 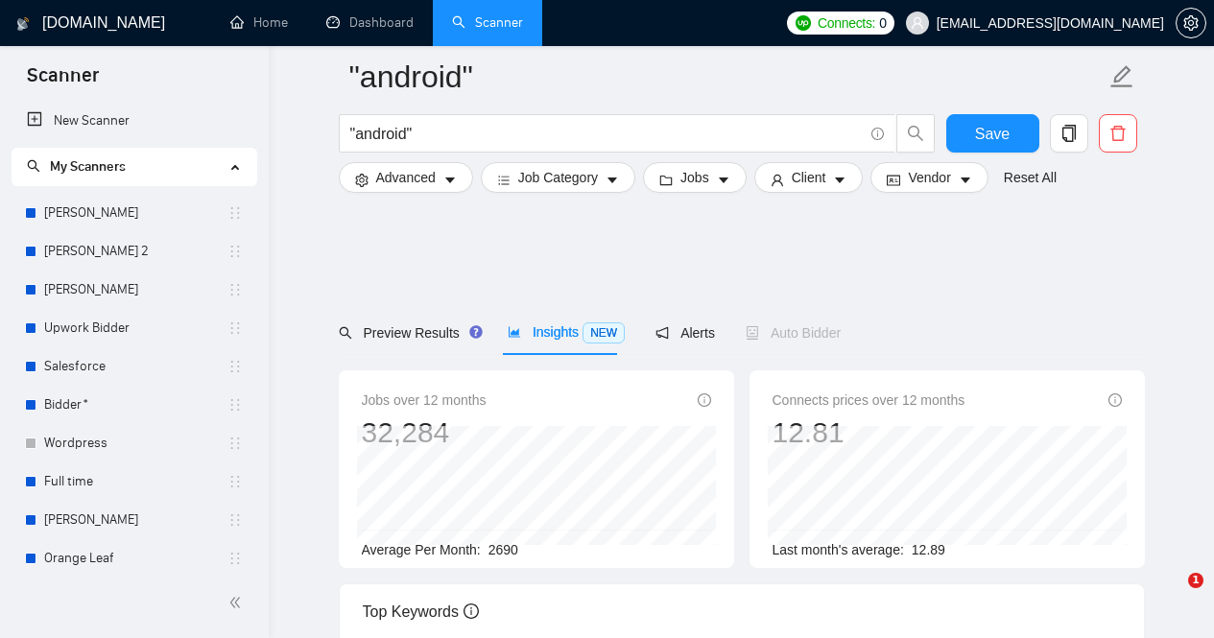 What do you see at coordinates (1196, 581) in the screenshot?
I see `span: 1` at bounding box center [1196, 581].